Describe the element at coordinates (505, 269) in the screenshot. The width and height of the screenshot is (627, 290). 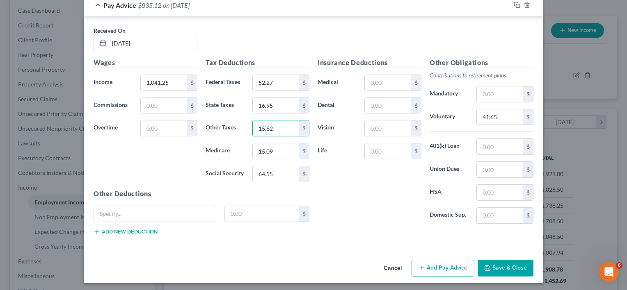
I see `button: Save & Close` at that location.